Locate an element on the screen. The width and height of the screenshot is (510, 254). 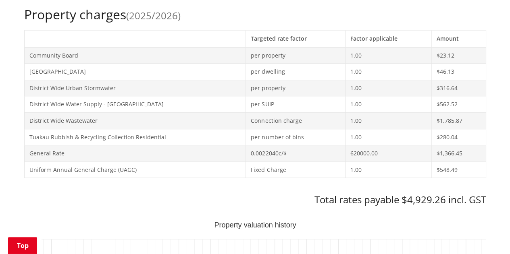
td: Connection charge is located at coordinates (295, 121).